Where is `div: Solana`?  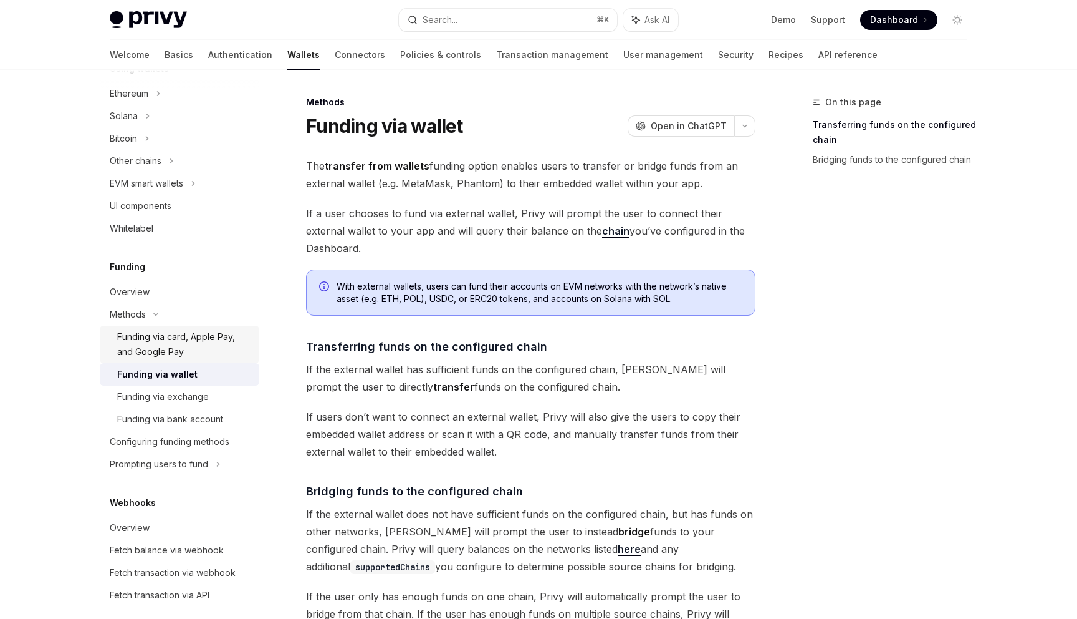 div: Solana is located at coordinates (123, 116).